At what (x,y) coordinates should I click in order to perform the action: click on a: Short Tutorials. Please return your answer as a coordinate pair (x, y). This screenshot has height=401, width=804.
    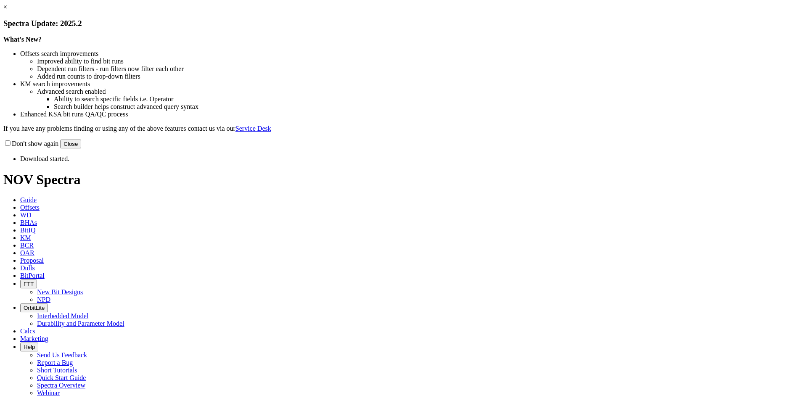
    Looking at the image, I should click on (57, 370).